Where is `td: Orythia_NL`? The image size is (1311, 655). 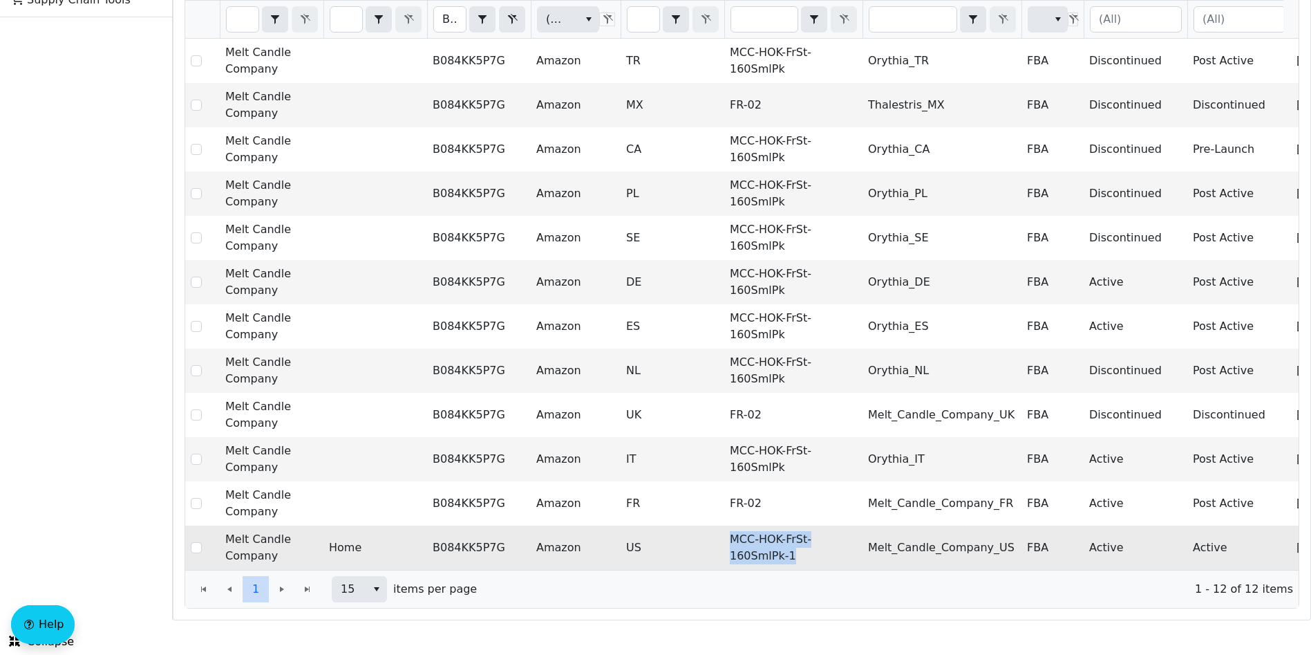
td: Orythia_NL is located at coordinates (942, 370).